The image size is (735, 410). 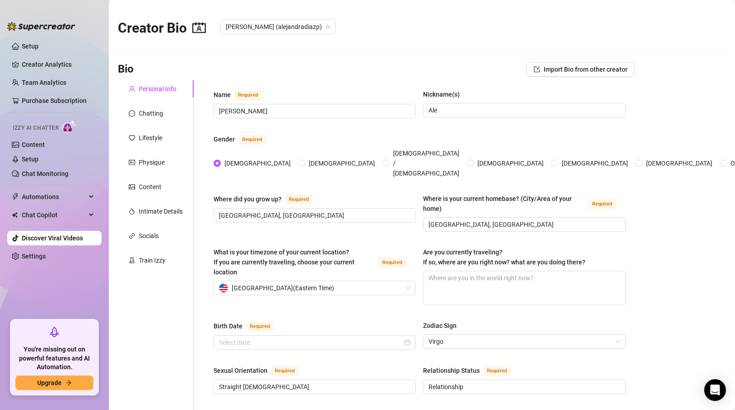 What do you see at coordinates (314, 387) in the screenshot?
I see `input: Sexual Orientation` at bounding box center [314, 387].